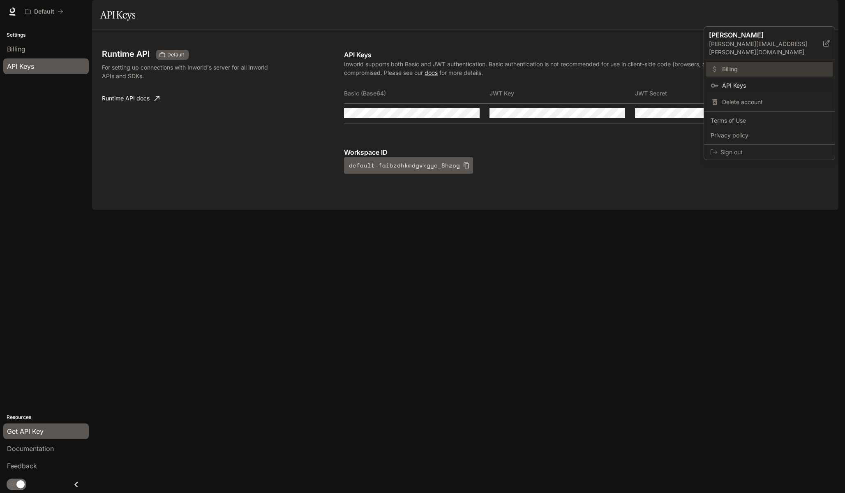 Image resolution: width=845 pixels, height=493 pixels. Describe the element at coordinates (770, 120) in the screenshot. I see `span: Terms of Use` at that location.